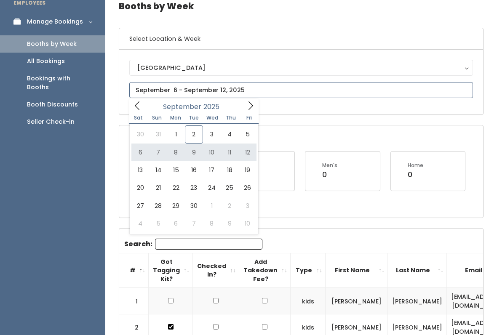 The width and height of the screenshot is (497, 335). What do you see at coordinates (134, 270) in the screenshot?
I see `th: #: activate to sort column descending` at bounding box center [134, 270].